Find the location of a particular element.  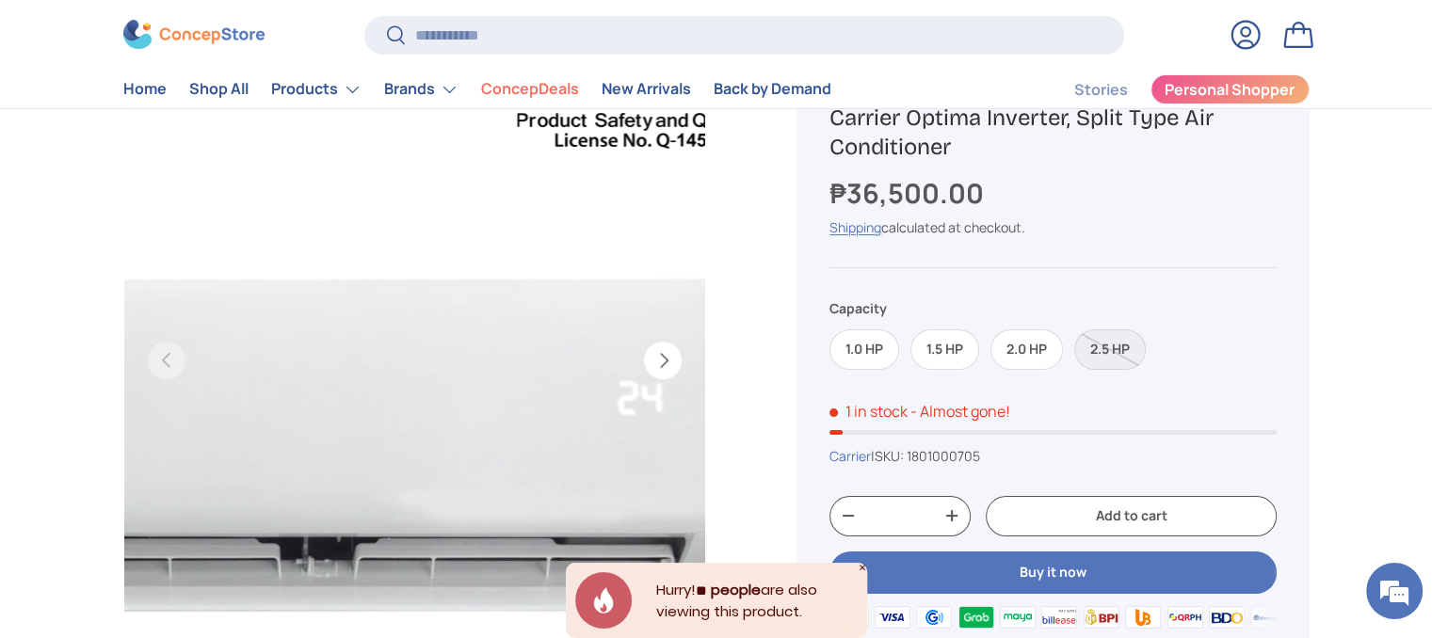

nav: Primary is located at coordinates (477, 89).